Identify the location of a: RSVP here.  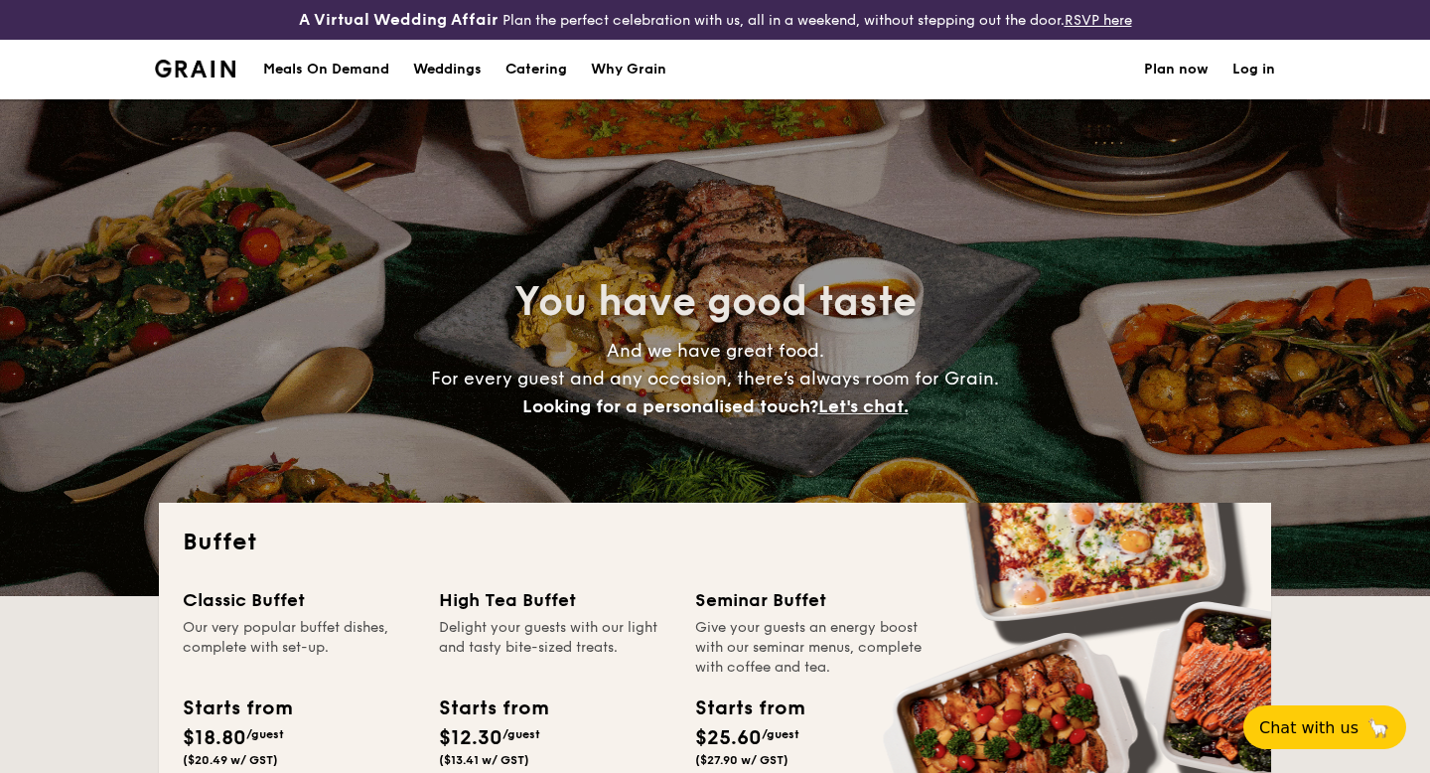
(1098, 20).